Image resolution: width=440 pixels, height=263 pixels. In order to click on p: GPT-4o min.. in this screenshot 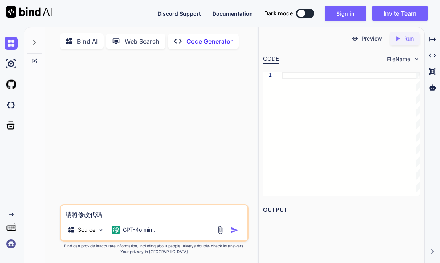, I will do `click(139, 229)`.